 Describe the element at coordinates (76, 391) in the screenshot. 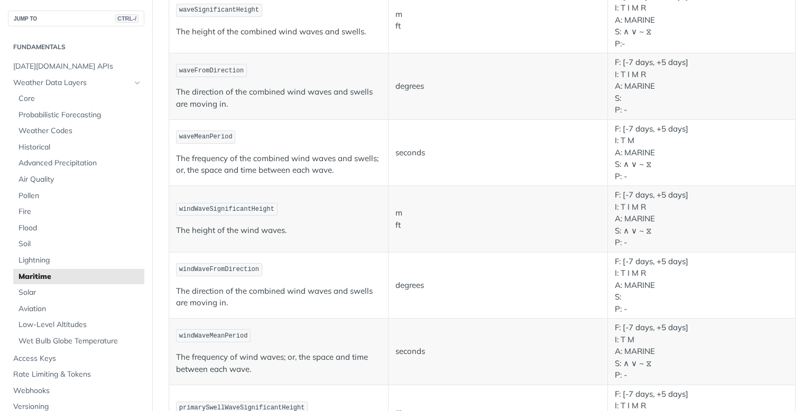

I see `a: Webhooks` at that location.